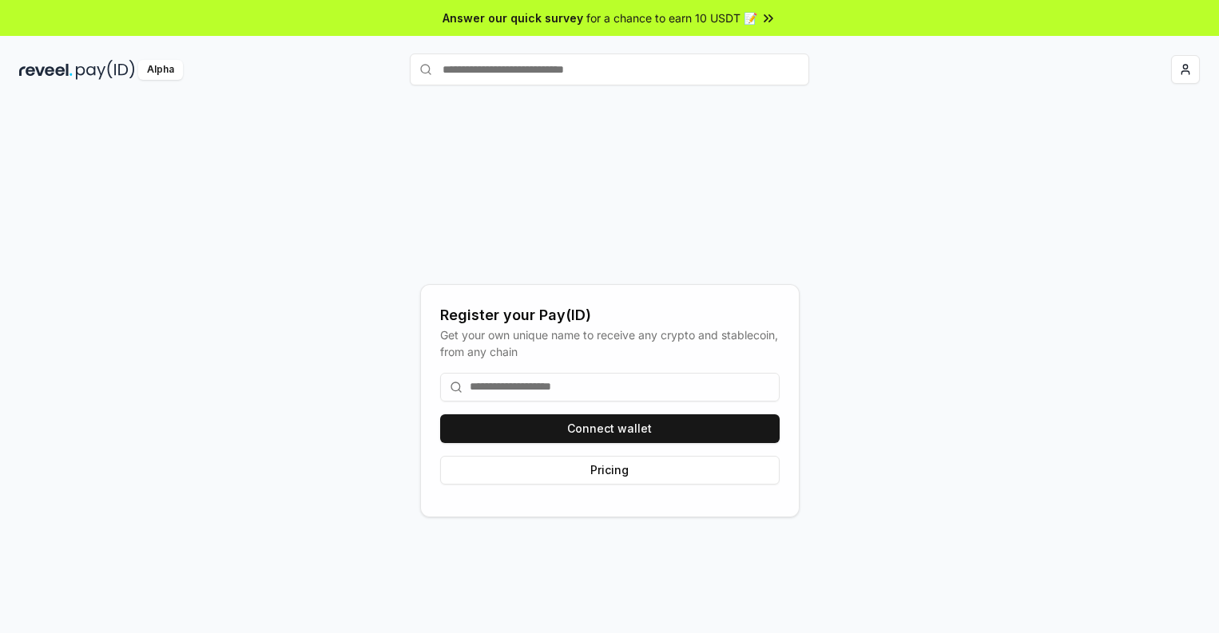  What do you see at coordinates (609, 429) in the screenshot?
I see `button: Connect wallet` at bounding box center [609, 429].